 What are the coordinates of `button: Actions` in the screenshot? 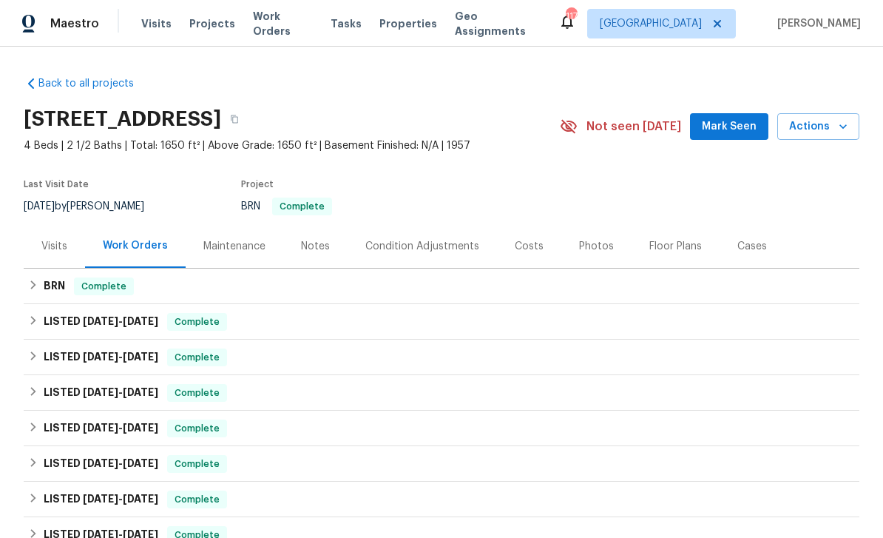 It's located at (818, 126).